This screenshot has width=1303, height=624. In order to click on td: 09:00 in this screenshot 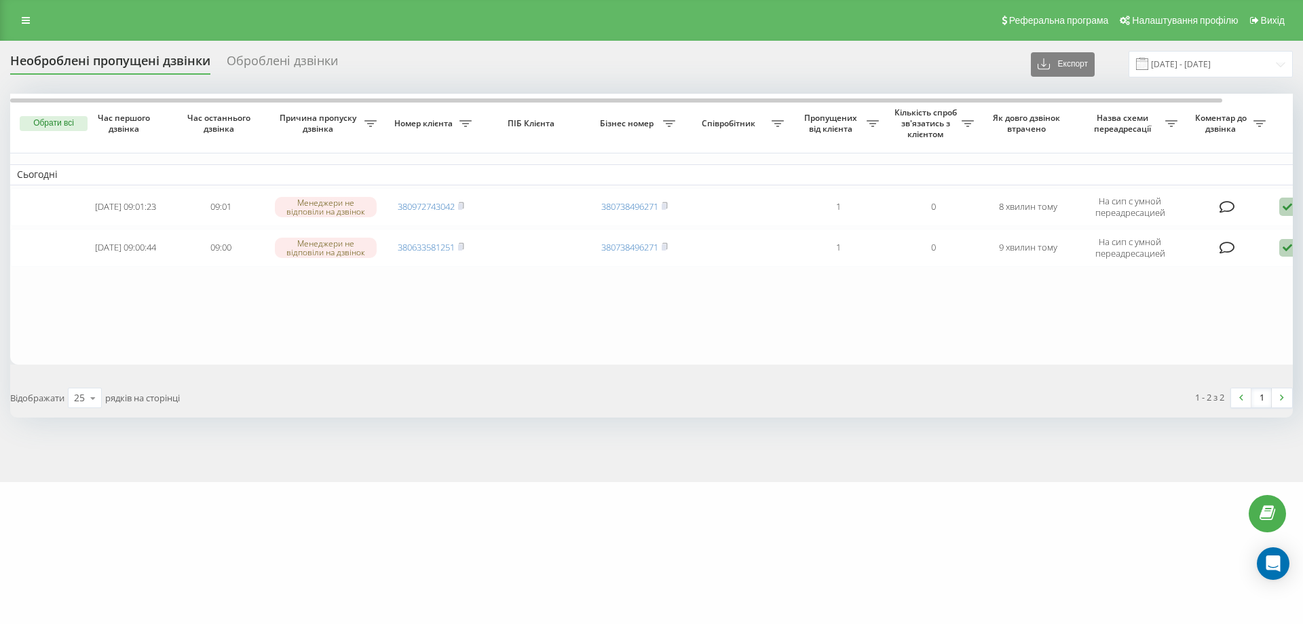, I will do `click(221, 248)`.